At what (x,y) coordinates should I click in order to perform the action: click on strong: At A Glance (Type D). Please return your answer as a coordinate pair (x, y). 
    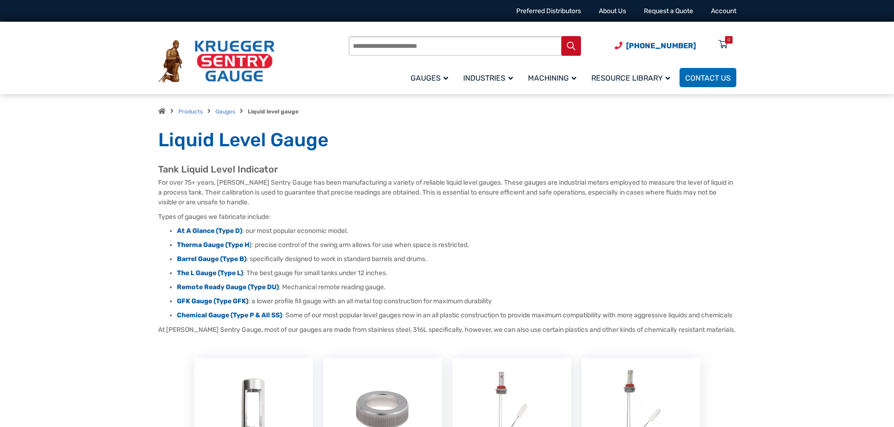
    Looking at the image, I should click on (209, 231).